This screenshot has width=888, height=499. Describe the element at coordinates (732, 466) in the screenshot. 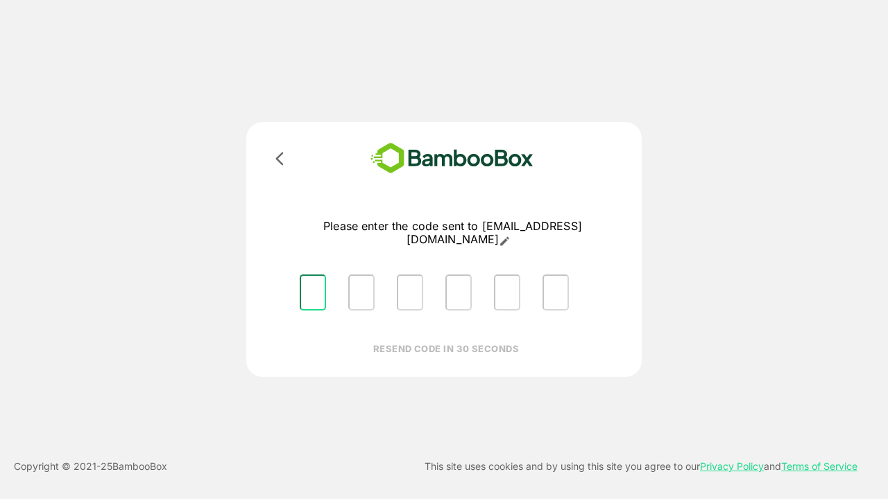

I see `a: Privacy Policy` at that location.